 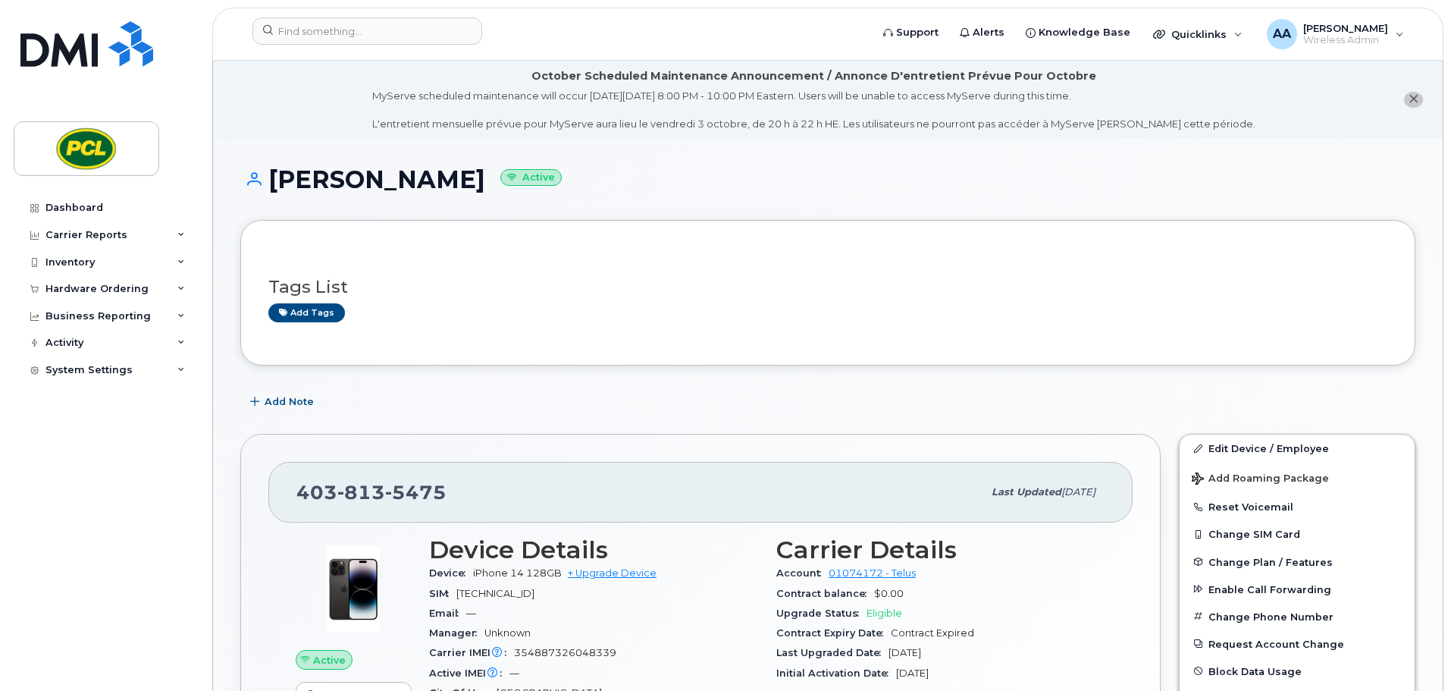 What do you see at coordinates (1413, 99) in the screenshot?
I see `button: close notification` at bounding box center [1413, 99].